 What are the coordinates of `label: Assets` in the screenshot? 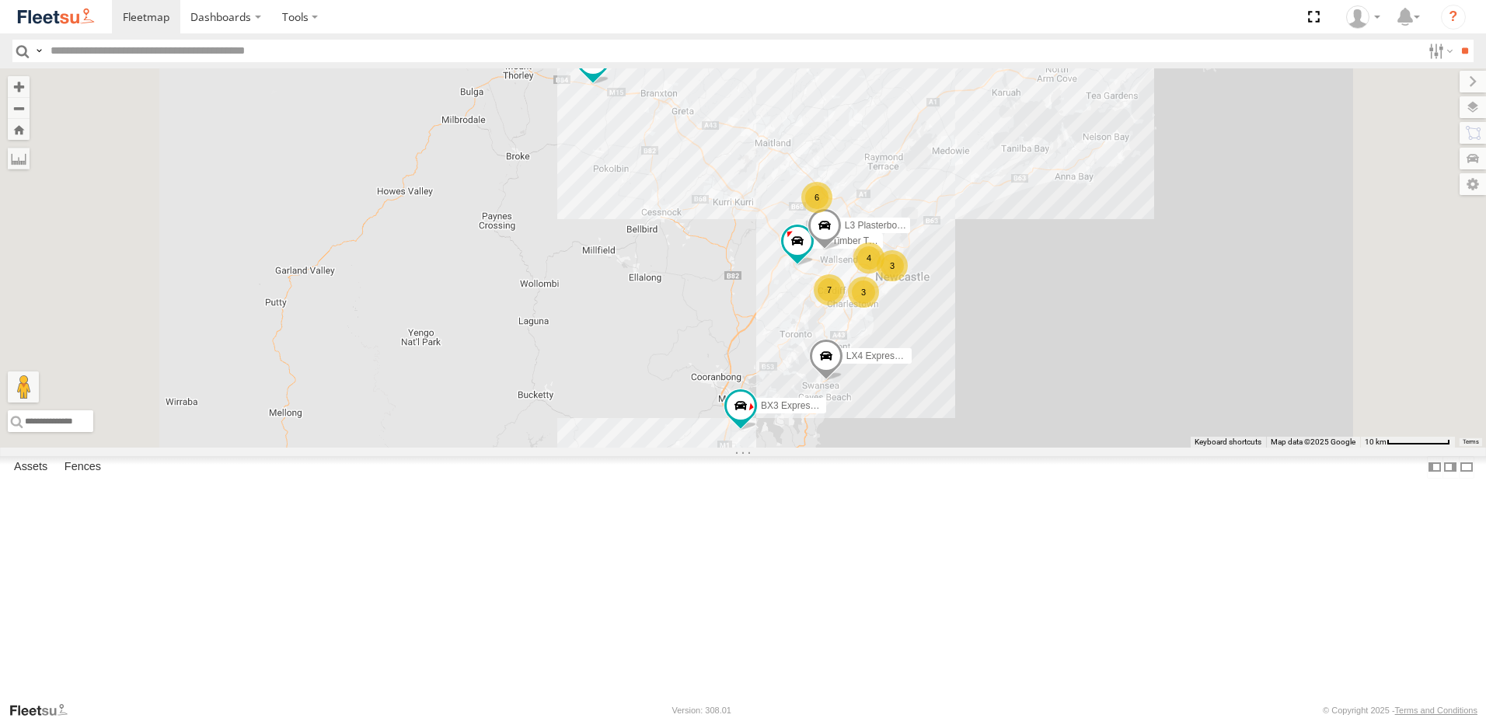 It's located at (30, 467).